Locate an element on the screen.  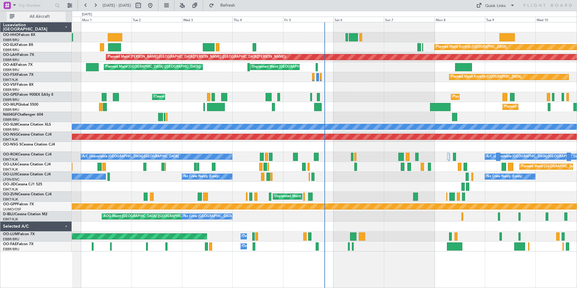
span: OO-VSF is located at coordinates (10, 85).